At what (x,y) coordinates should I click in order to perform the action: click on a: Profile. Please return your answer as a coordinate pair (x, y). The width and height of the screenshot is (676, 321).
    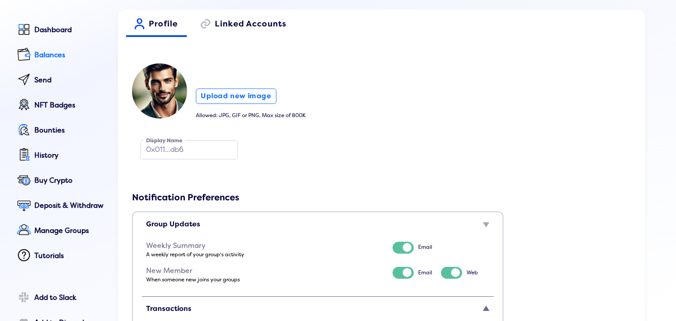
    Looking at the image, I should click on (156, 24).